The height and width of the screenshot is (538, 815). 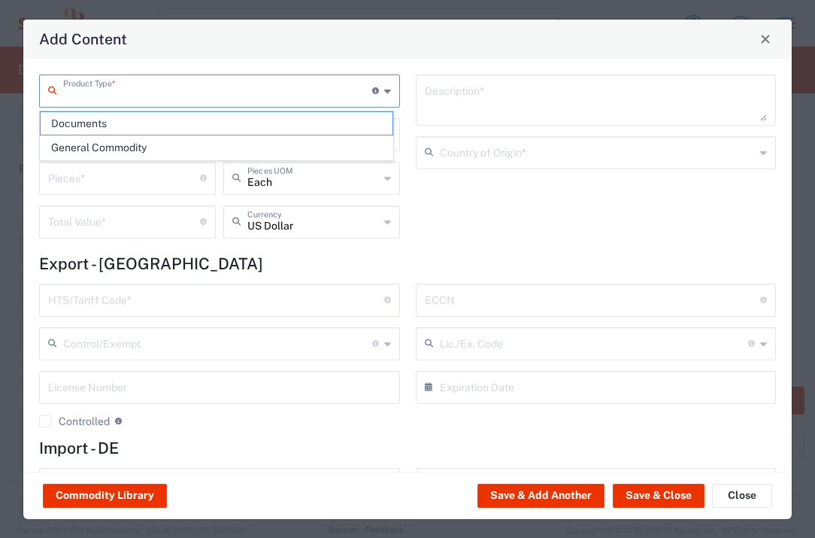 I want to click on span: General Commodity, so click(x=217, y=147).